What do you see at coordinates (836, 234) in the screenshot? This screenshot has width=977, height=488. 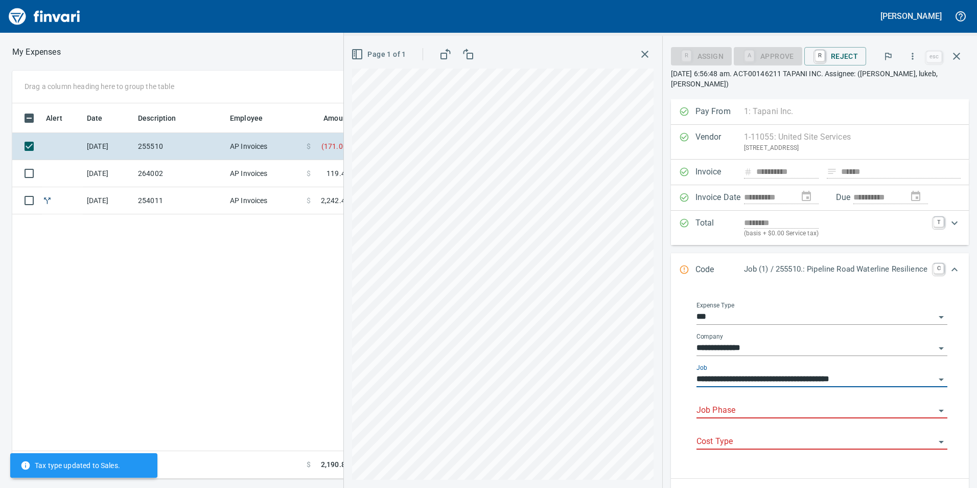 I see `p: (basis + $0.00 Service tax)` at bounding box center [836, 234].